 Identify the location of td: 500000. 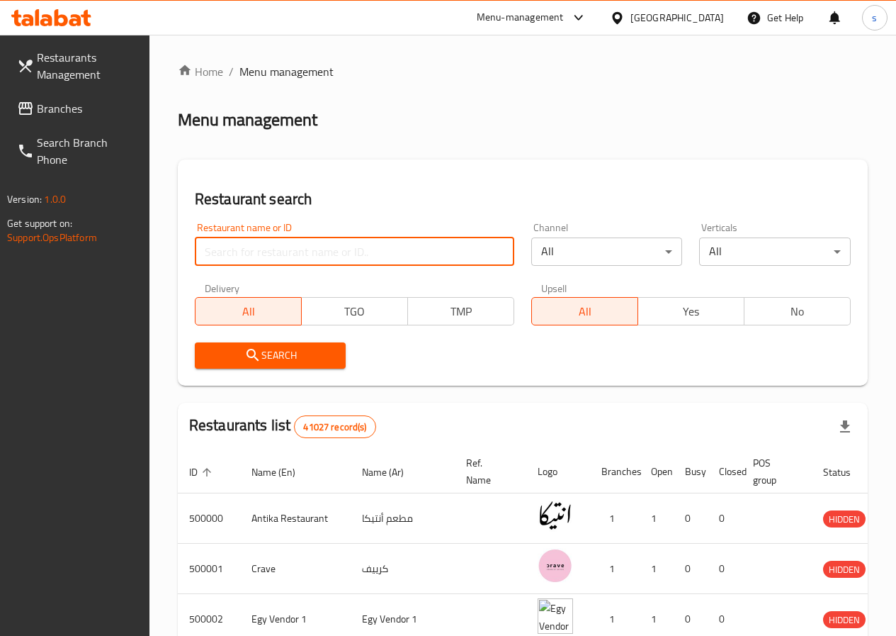
(209, 518).